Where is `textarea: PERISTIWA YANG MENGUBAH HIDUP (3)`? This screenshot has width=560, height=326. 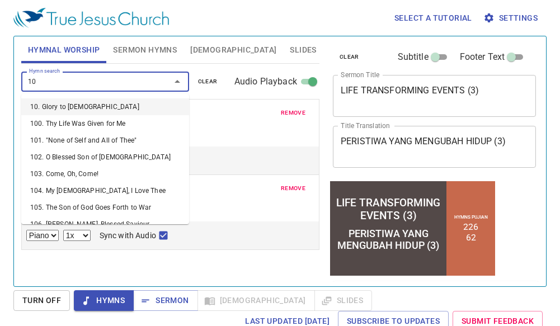 textarea: PERISTIWA YANG MENGUBAH HIDUP (3) is located at coordinates (434, 147).